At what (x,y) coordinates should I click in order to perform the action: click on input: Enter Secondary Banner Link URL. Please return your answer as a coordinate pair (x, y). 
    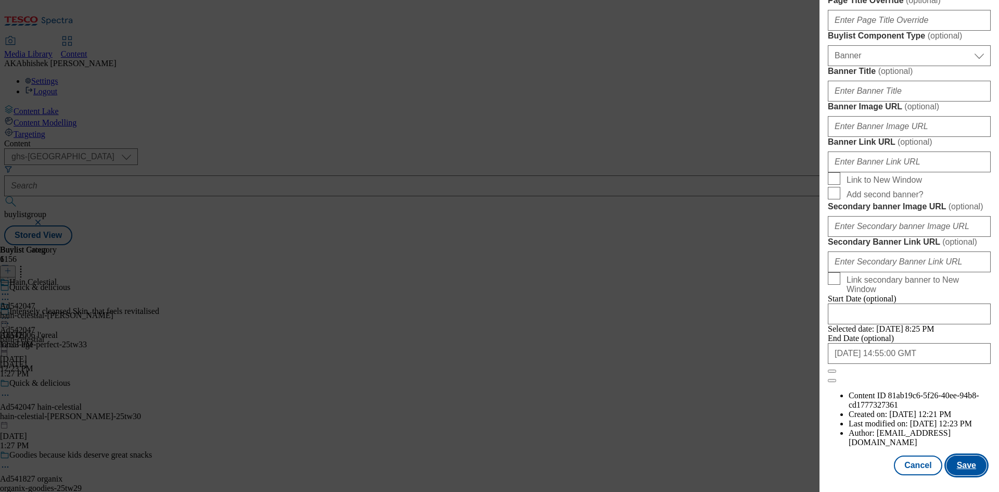
    Looking at the image, I should click on (909, 262).